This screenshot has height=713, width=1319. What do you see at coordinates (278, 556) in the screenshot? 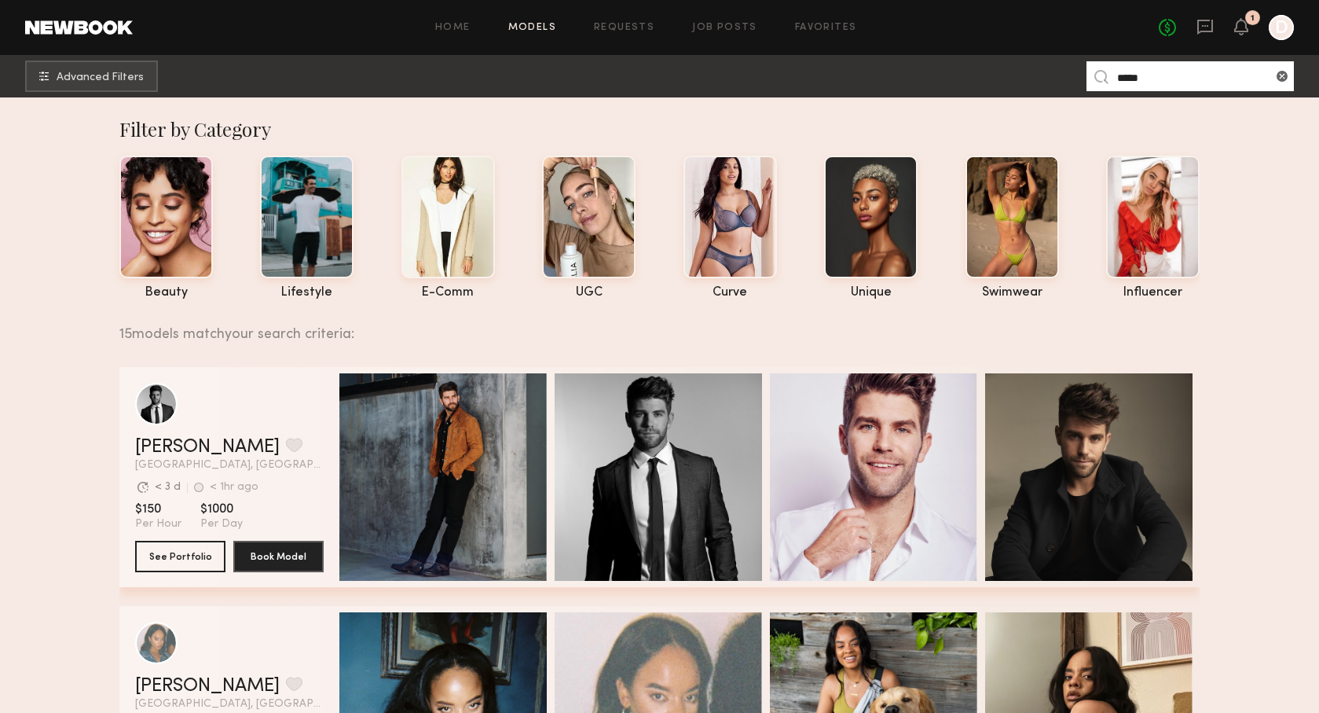
I see `a: Book Model` at bounding box center [278, 556].